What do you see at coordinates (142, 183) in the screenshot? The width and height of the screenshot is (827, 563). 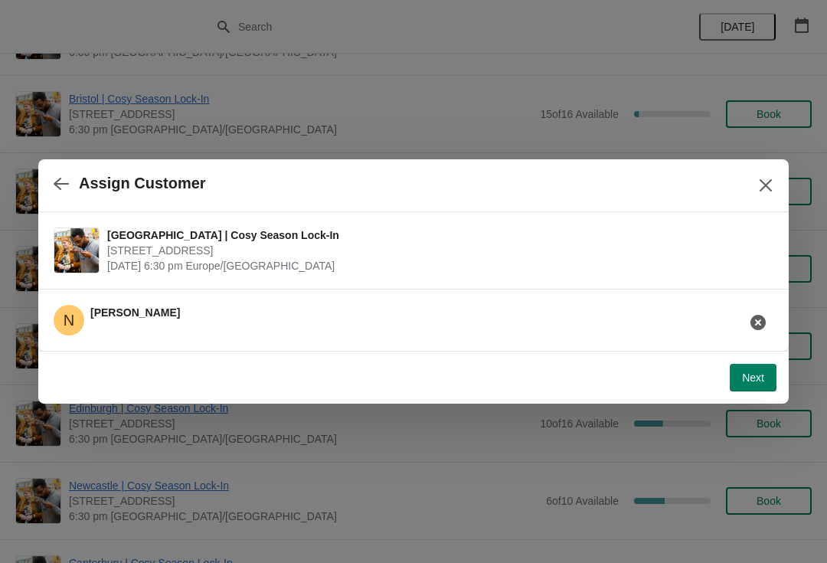 I see `h2: Assign Customer` at bounding box center [142, 183].